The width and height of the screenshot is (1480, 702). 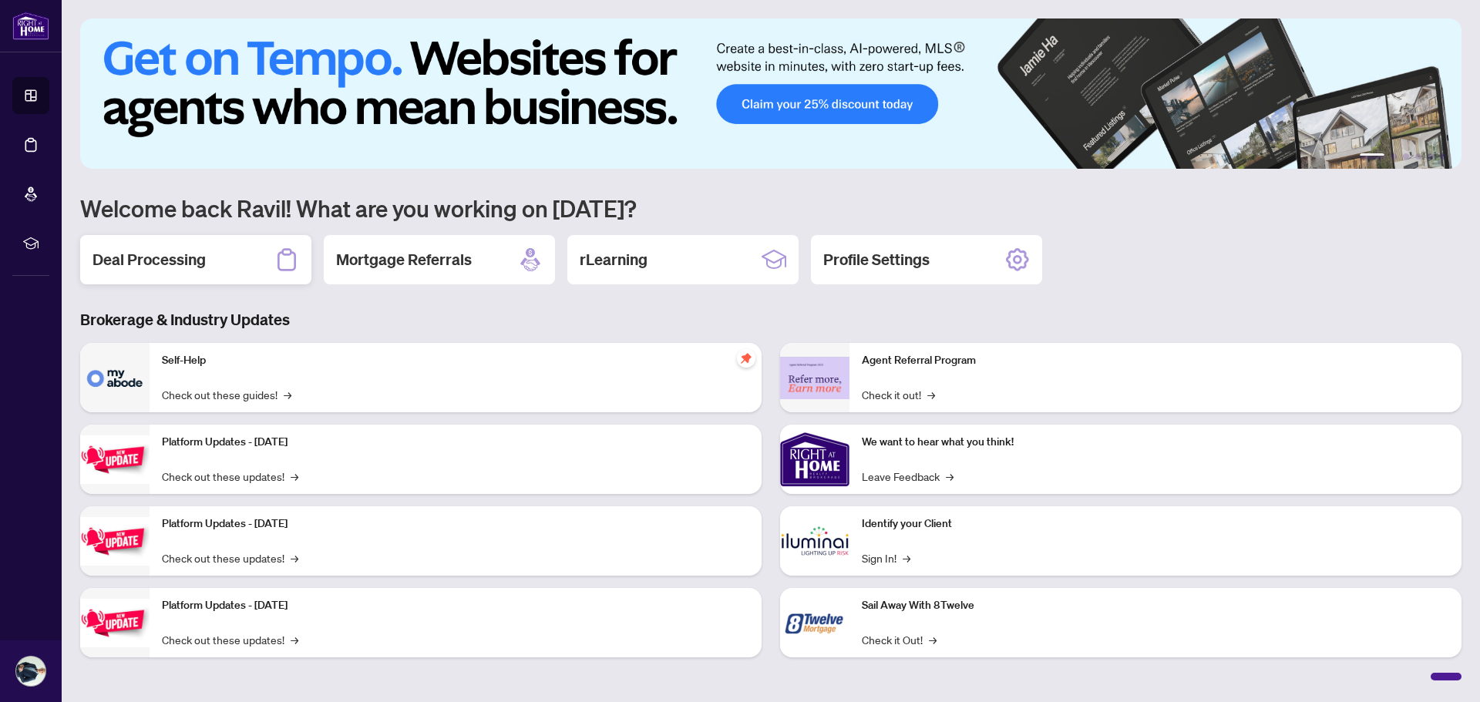 What do you see at coordinates (1156, 361) in the screenshot?
I see `p: Agent Referral Program` at bounding box center [1156, 361].